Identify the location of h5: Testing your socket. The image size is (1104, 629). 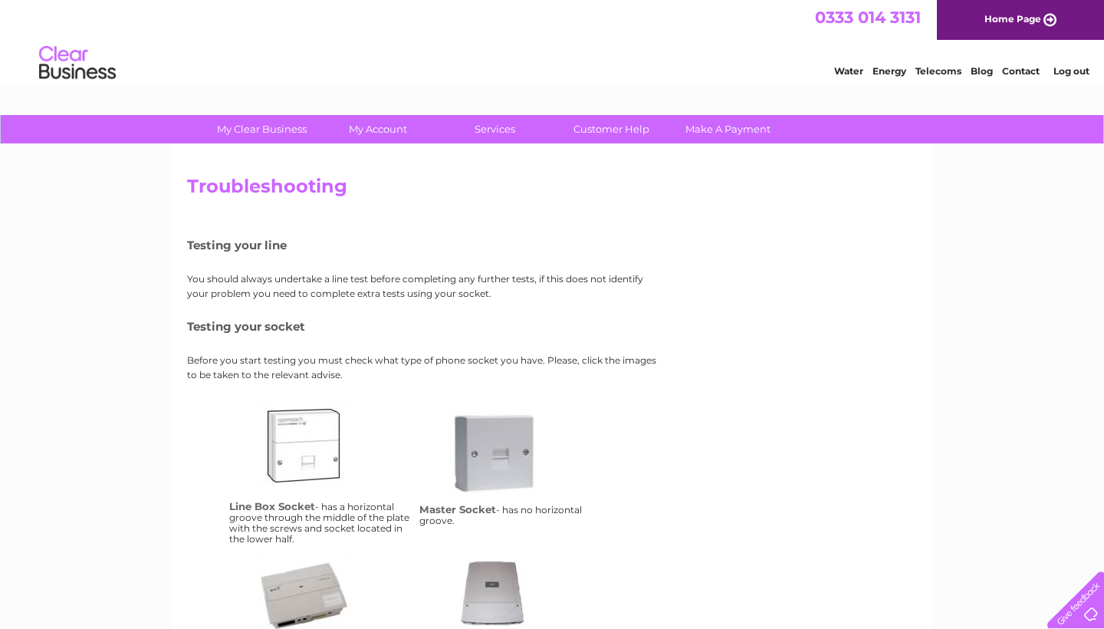
(425, 326).